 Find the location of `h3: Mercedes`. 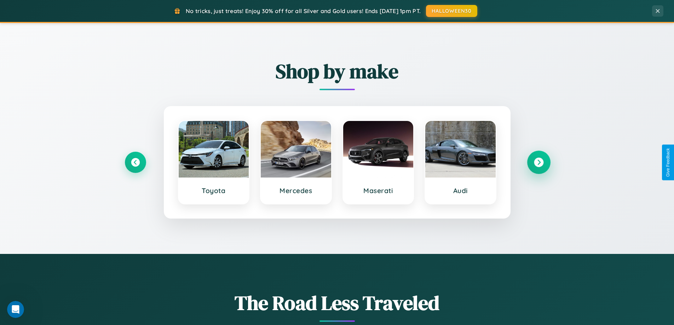

h3: Mercedes is located at coordinates (296, 191).